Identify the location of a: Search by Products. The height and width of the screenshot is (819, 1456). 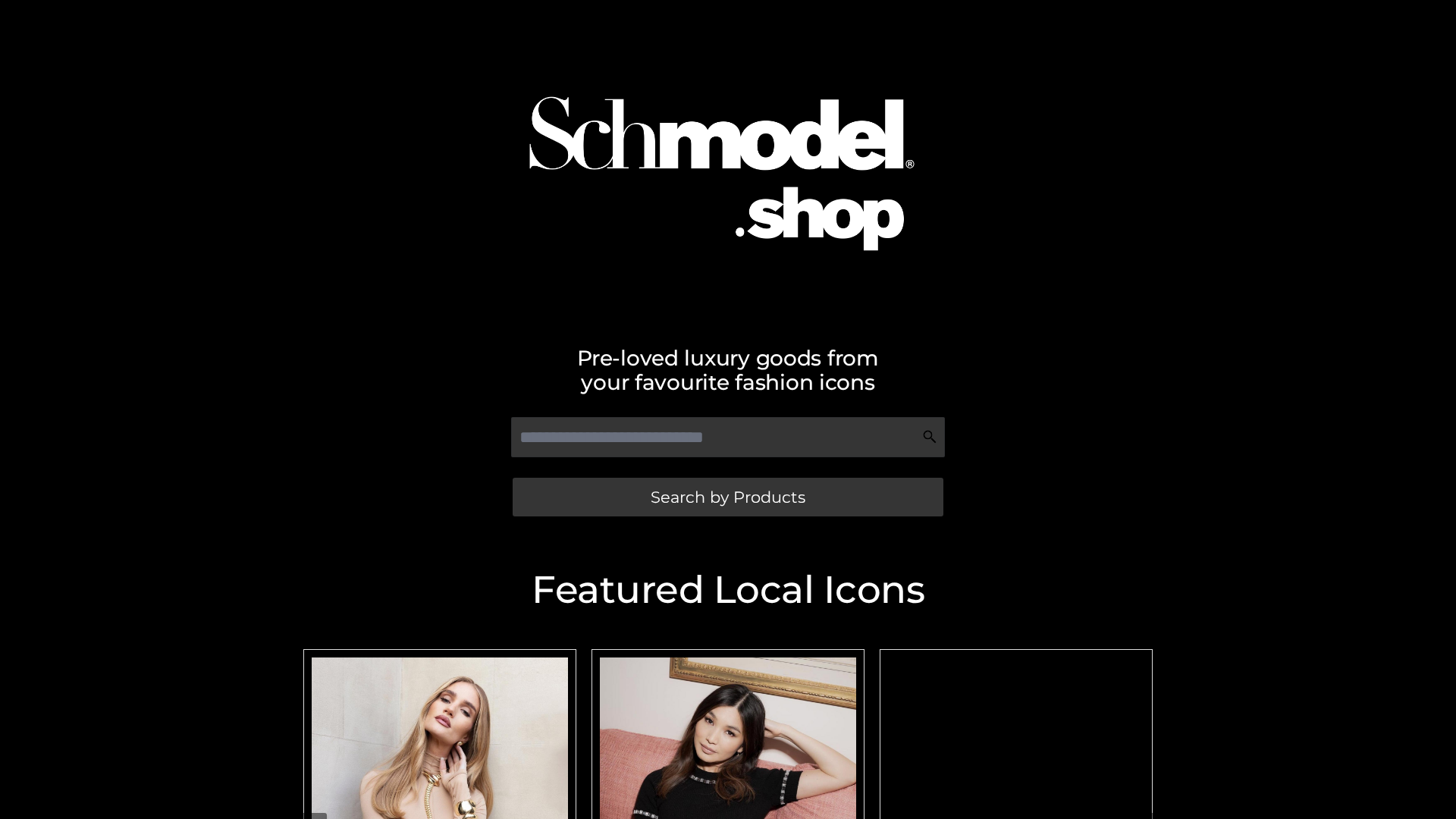
(728, 496).